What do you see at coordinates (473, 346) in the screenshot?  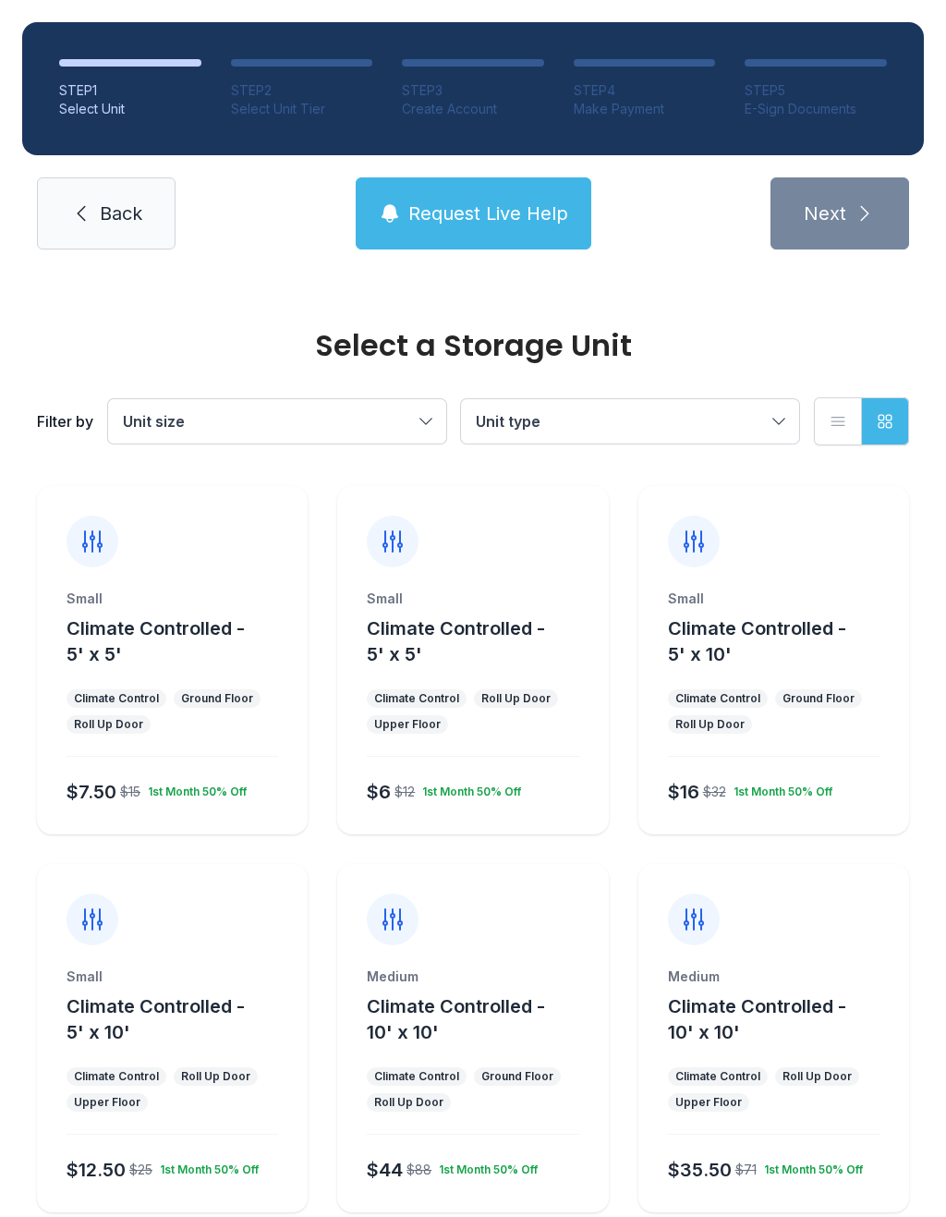 I see `div: Select a Storage Unit` at bounding box center [473, 346].